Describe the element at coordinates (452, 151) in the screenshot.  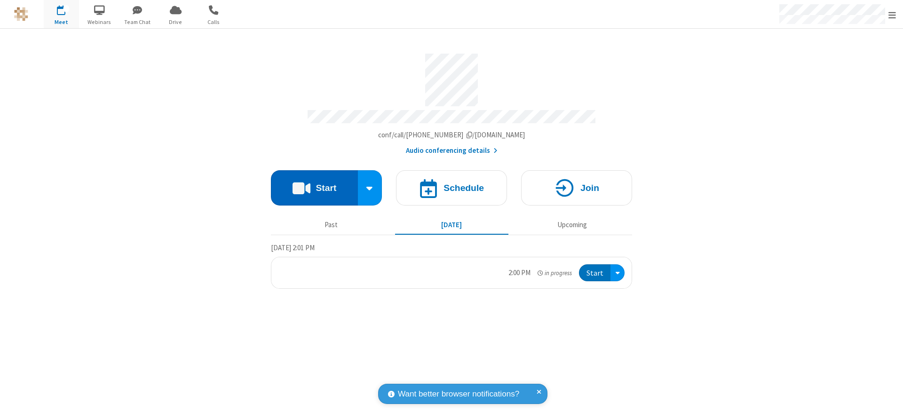
I see `button: Audio conferencing details` at that location.